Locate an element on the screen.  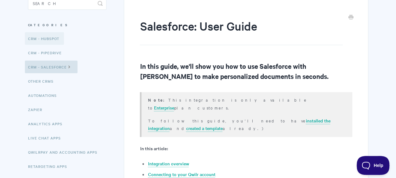
a: CRM - Pipedrive is located at coordinates (47, 53).